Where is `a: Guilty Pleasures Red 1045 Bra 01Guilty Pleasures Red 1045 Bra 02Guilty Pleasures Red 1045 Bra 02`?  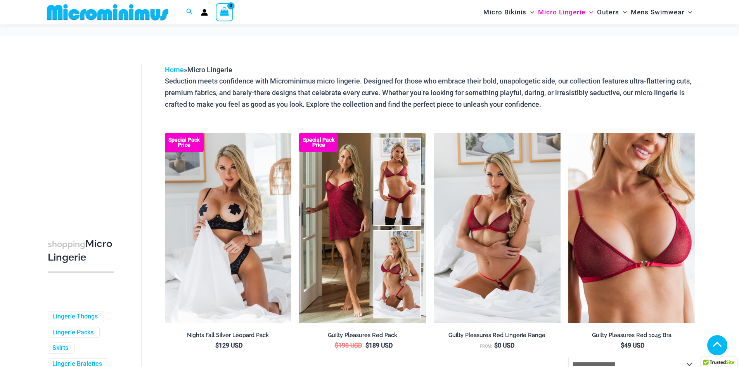 a: Guilty Pleasures Red 1045 Bra 01Guilty Pleasures Red 1045 Bra 02Guilty Pleasures Red 1045 Bra 02 is located at coordinates (631, 228).